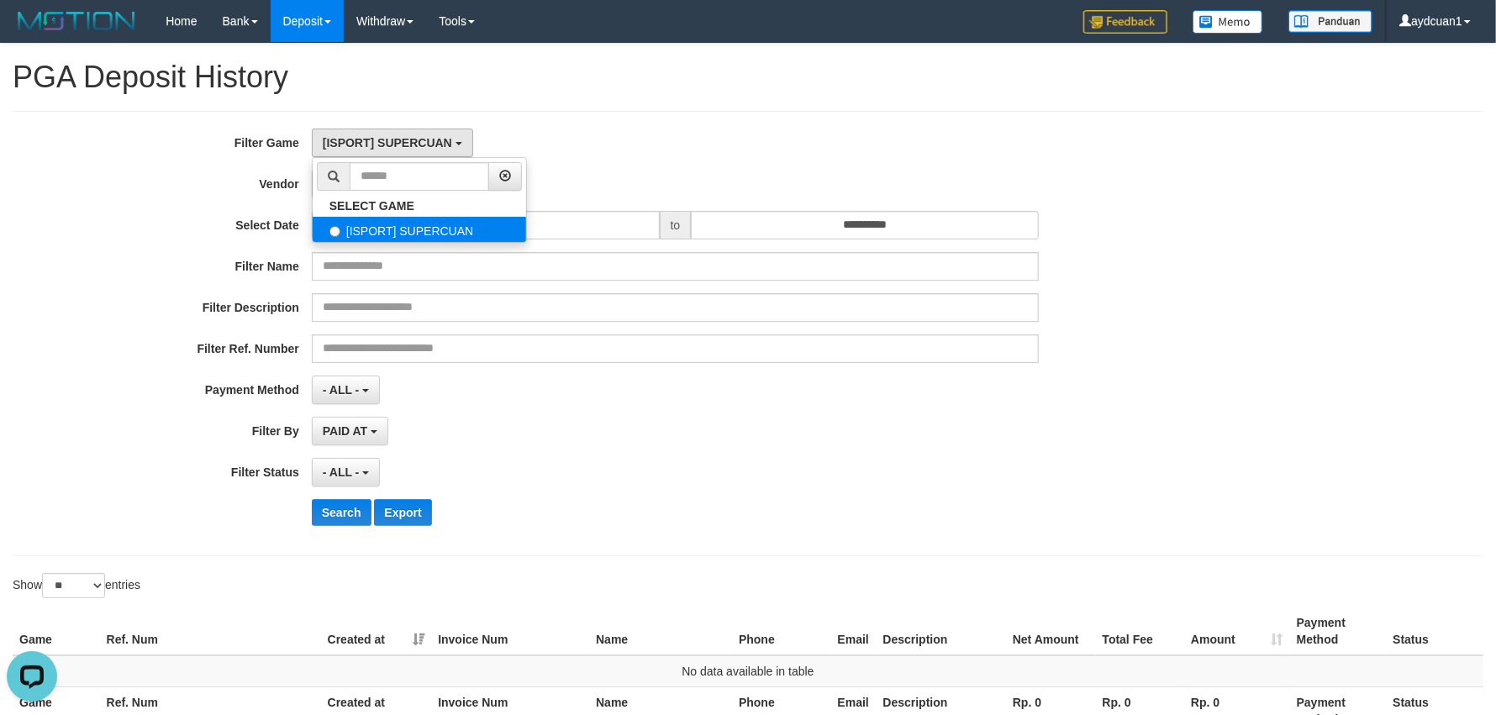 Image resolution: width=1496 pixels, height=715 pixels. I want to click on th: Created at: activate to sort column ascending, so click(377, 631).